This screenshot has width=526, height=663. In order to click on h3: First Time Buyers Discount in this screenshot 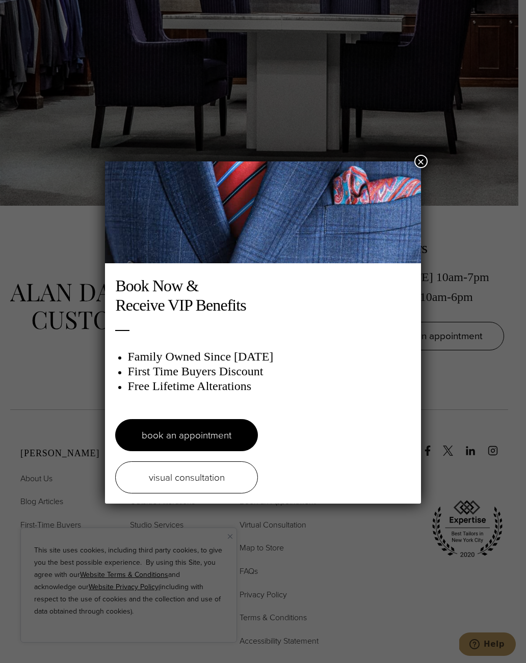, I will do `click(268, 371)`.